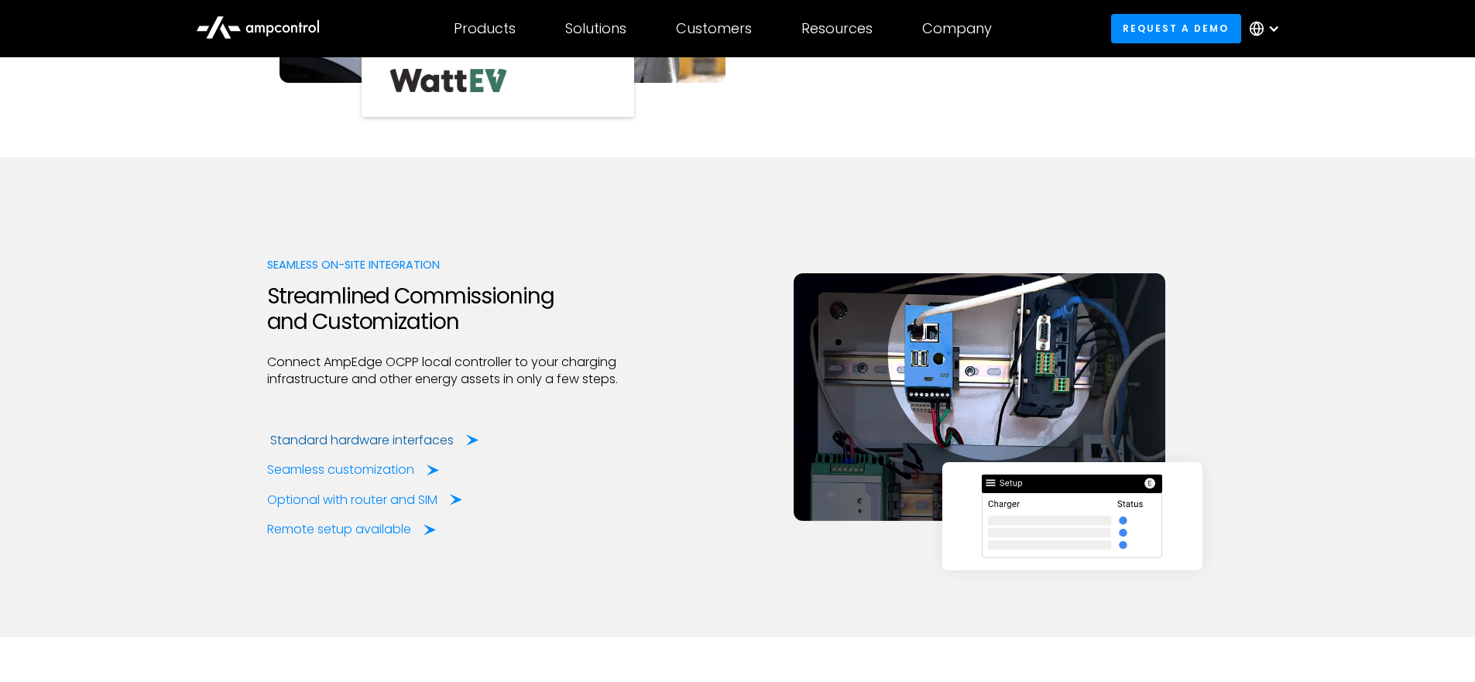  Describe the element at coordinates (352, 500) in the screenshot. I see `div: Optional with router and SIM` at that location.